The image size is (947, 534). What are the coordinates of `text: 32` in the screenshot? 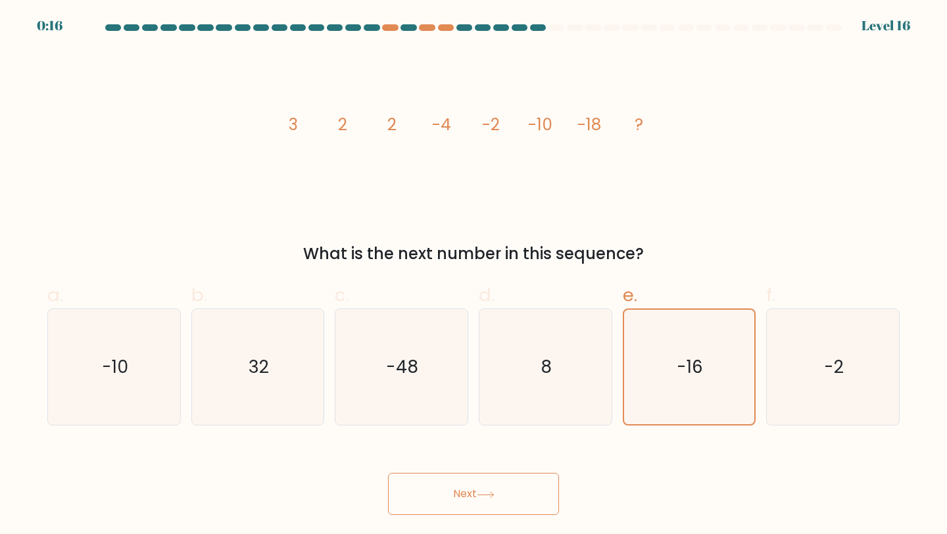 It's located at (259, 366).